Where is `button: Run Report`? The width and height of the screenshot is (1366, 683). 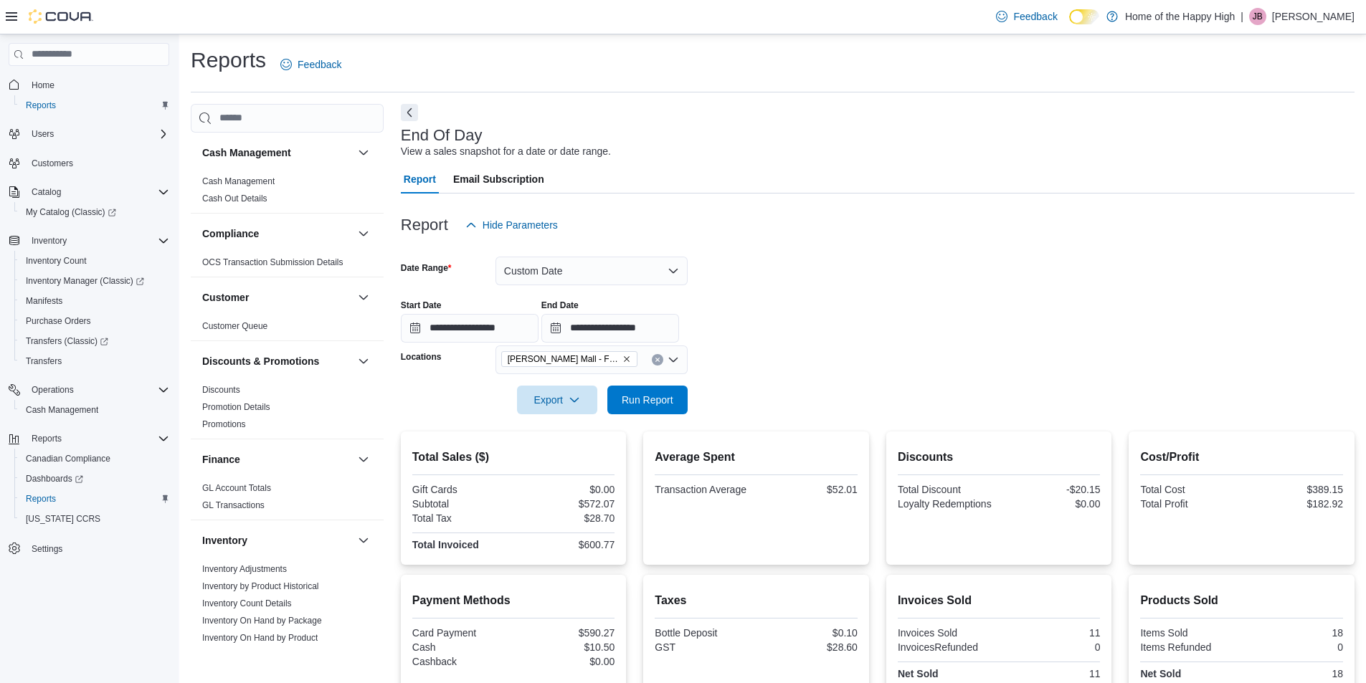
button: Run Report is located at coordinates (647, 400).